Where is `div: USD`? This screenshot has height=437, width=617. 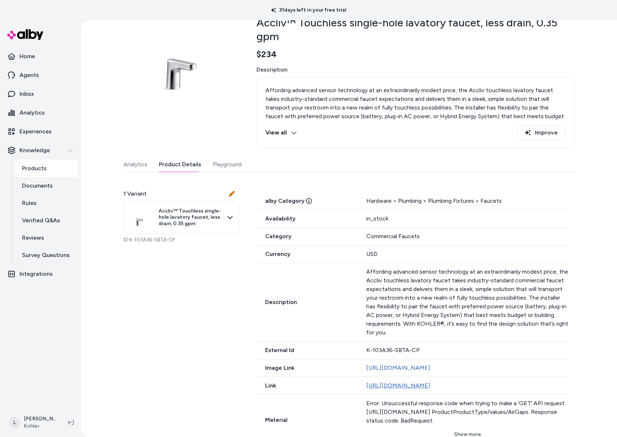 div: USD is located at coordinates (467, 254).